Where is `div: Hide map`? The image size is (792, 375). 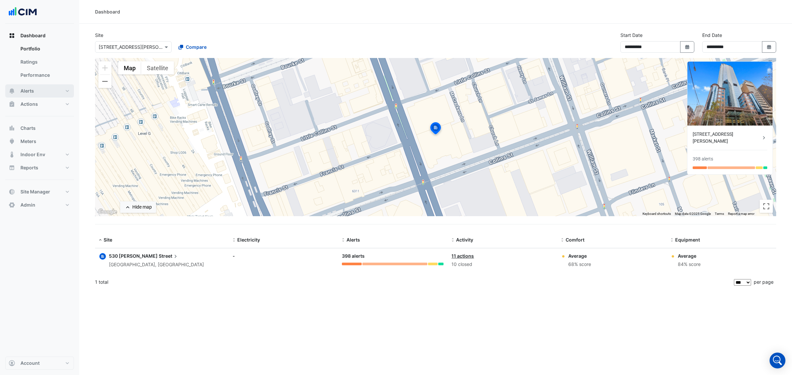
div: Hide map is located at coordinates (142, 207).